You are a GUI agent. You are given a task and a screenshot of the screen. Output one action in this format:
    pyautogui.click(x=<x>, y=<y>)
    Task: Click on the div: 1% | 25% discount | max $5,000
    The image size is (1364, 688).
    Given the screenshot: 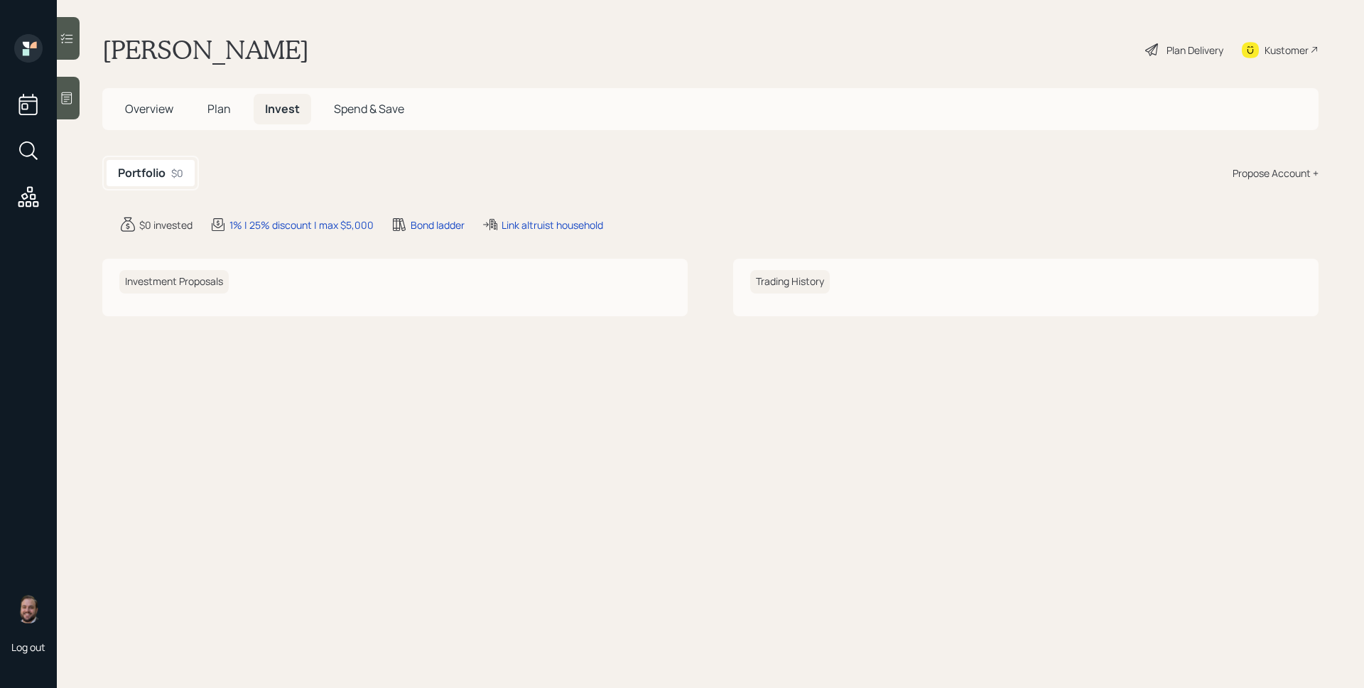 What is the action you would take?
    pyautogui.click(x=301, y=224)
    